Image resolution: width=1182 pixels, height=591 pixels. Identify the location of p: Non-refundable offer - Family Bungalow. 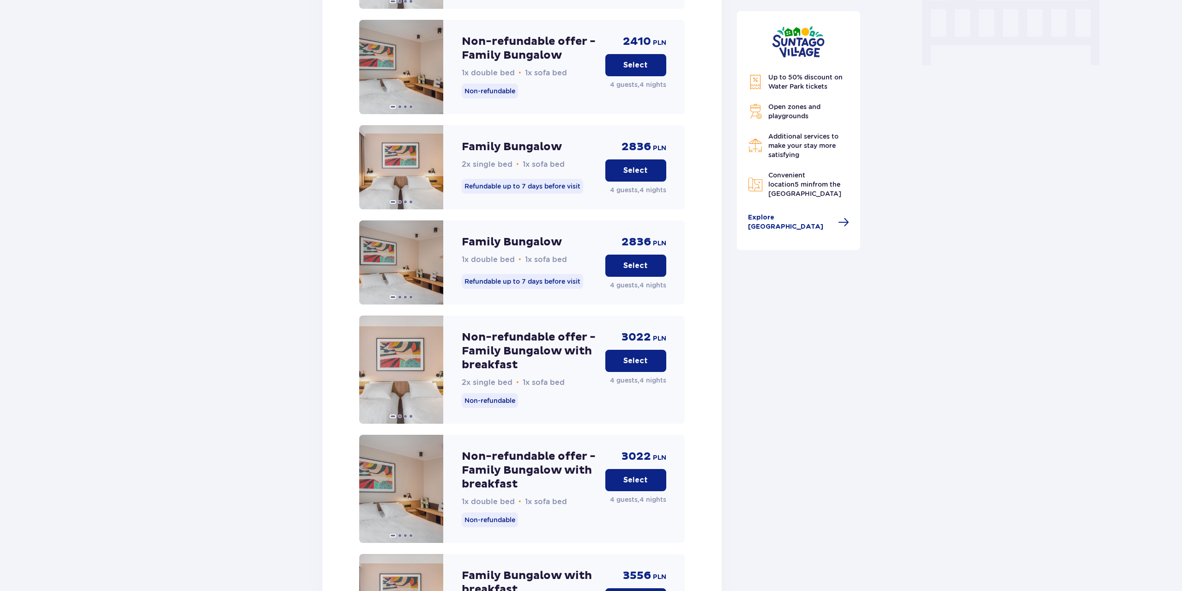
(530, 48).